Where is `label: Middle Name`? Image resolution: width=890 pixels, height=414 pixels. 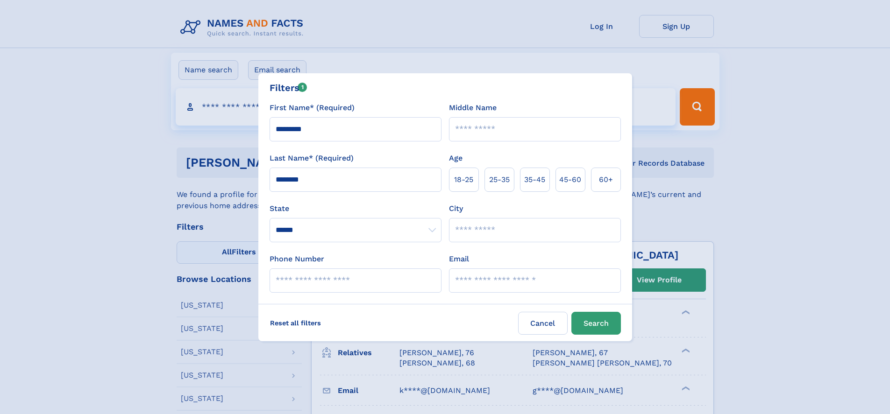
label: Middle Name is located at coordinates (473, 108).